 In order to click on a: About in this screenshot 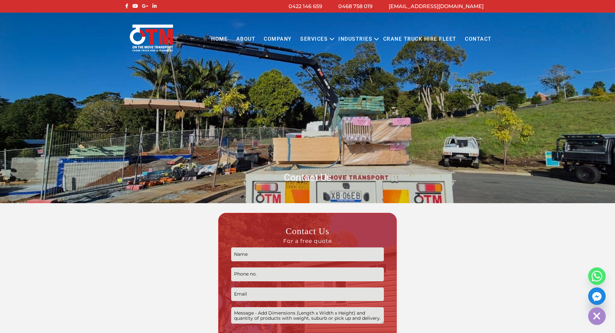, I will do `click(246, 39)`.